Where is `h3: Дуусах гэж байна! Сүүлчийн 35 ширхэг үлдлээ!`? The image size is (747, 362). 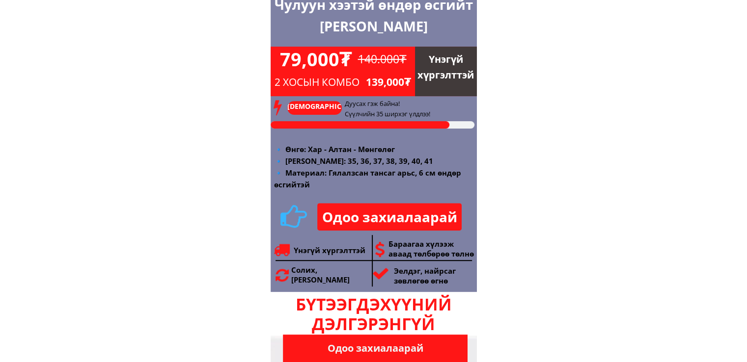 h3: Дуусах гэж байна! Сүүлчийн 35 ширхэг үлдлээ! is located at coordinates (445, 109).